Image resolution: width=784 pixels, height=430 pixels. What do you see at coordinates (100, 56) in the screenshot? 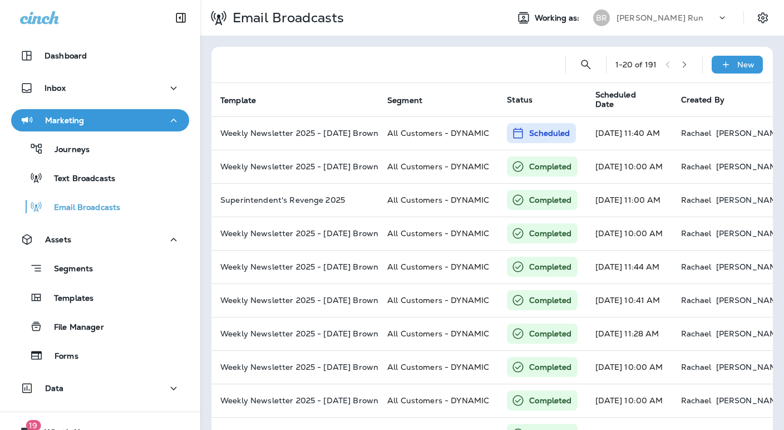
I see `button: Dashboard` at bounding box center [100, 56].